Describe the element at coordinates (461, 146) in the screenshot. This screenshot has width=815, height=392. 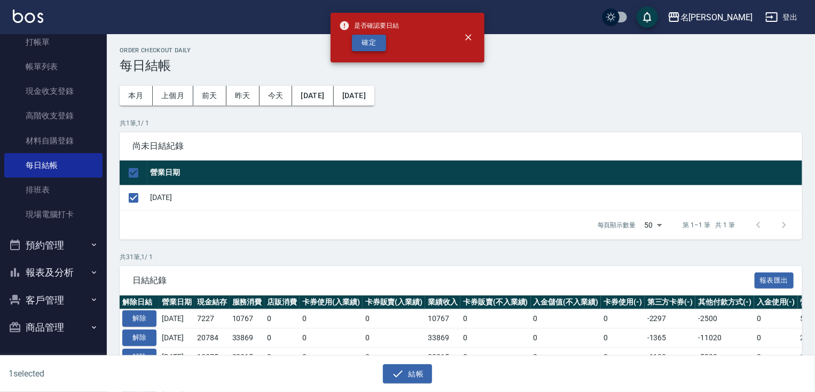
I see `span: 尚未日結紀錄` at that location.